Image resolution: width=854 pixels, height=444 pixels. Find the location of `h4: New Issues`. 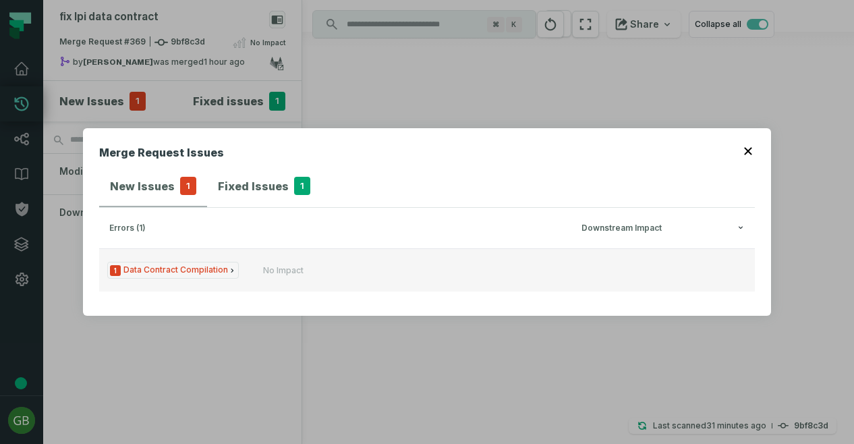

h4: New Issues is located at coordinates (142, 186).